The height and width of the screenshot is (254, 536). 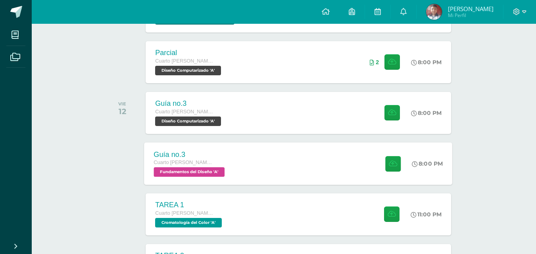 What do you see at coordinates (189, 205) in the screenshot?
I see `div: TAREA 1` at bounding box center [189, 205].